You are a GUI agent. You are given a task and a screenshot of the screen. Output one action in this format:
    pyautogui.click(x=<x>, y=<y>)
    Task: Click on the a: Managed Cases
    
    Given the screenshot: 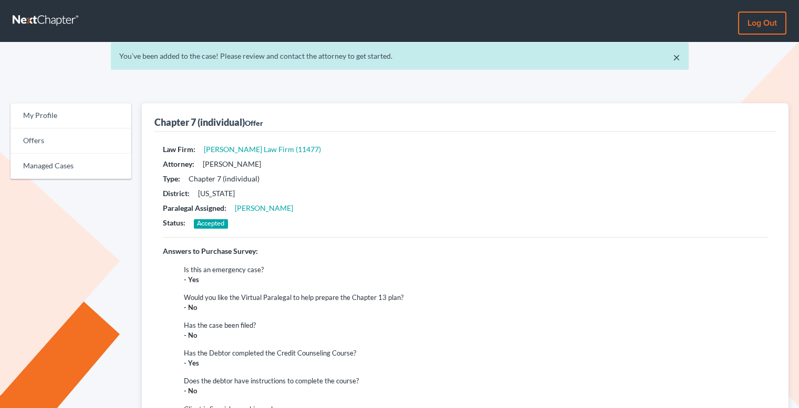 What is the action you would take?
    pyautogui.click(x=71, y=166)
    